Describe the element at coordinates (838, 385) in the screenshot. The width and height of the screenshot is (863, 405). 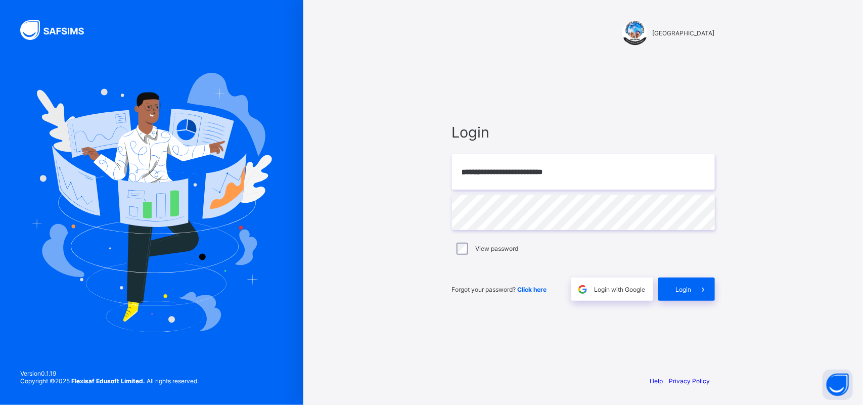
I see `button: Open asap` at that location.